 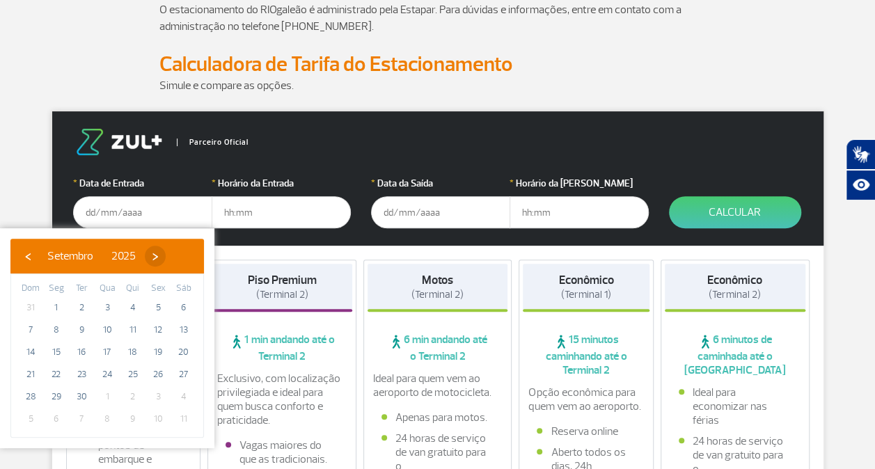 What do you see at coordinates (158, 375) in the screenshot?
I see `span: 26` at bounding box center [158, 375].